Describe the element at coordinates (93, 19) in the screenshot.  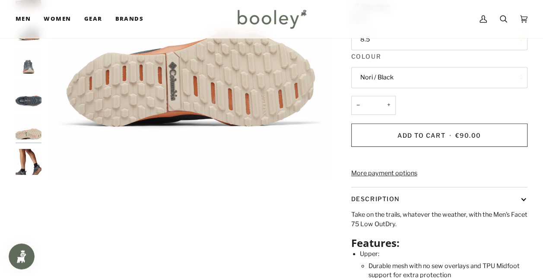
I see `span: Gear` at that location.